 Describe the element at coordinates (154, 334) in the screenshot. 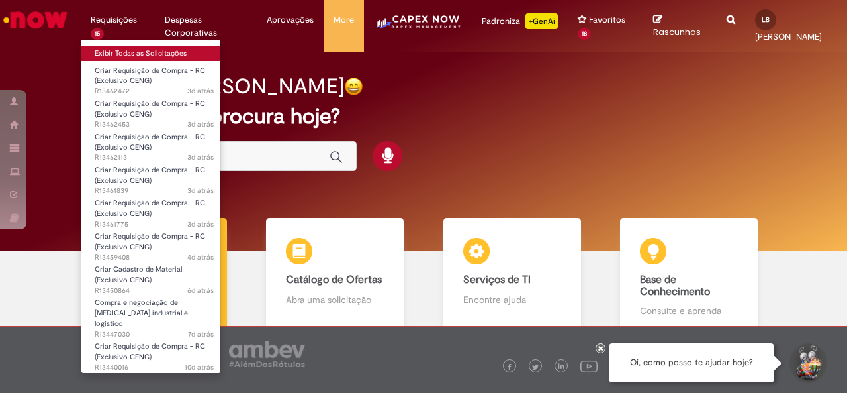

I see `span: R13447030` at that location.